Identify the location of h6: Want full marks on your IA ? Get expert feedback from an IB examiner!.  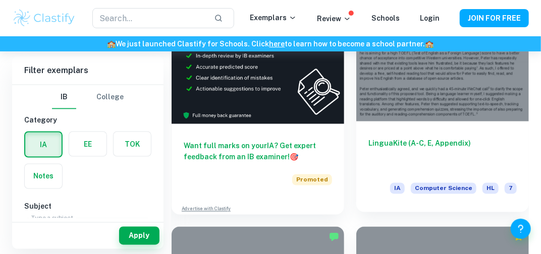
(258, 151).